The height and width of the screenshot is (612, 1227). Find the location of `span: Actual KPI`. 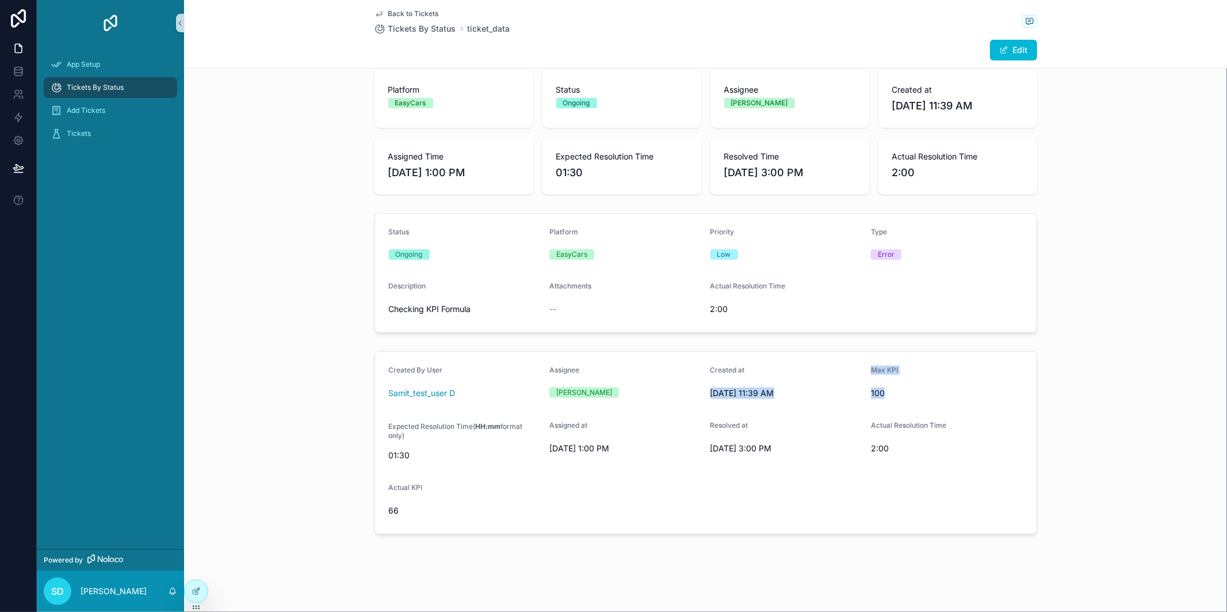

span: Actual KPI is located at coordinates (406, 487).